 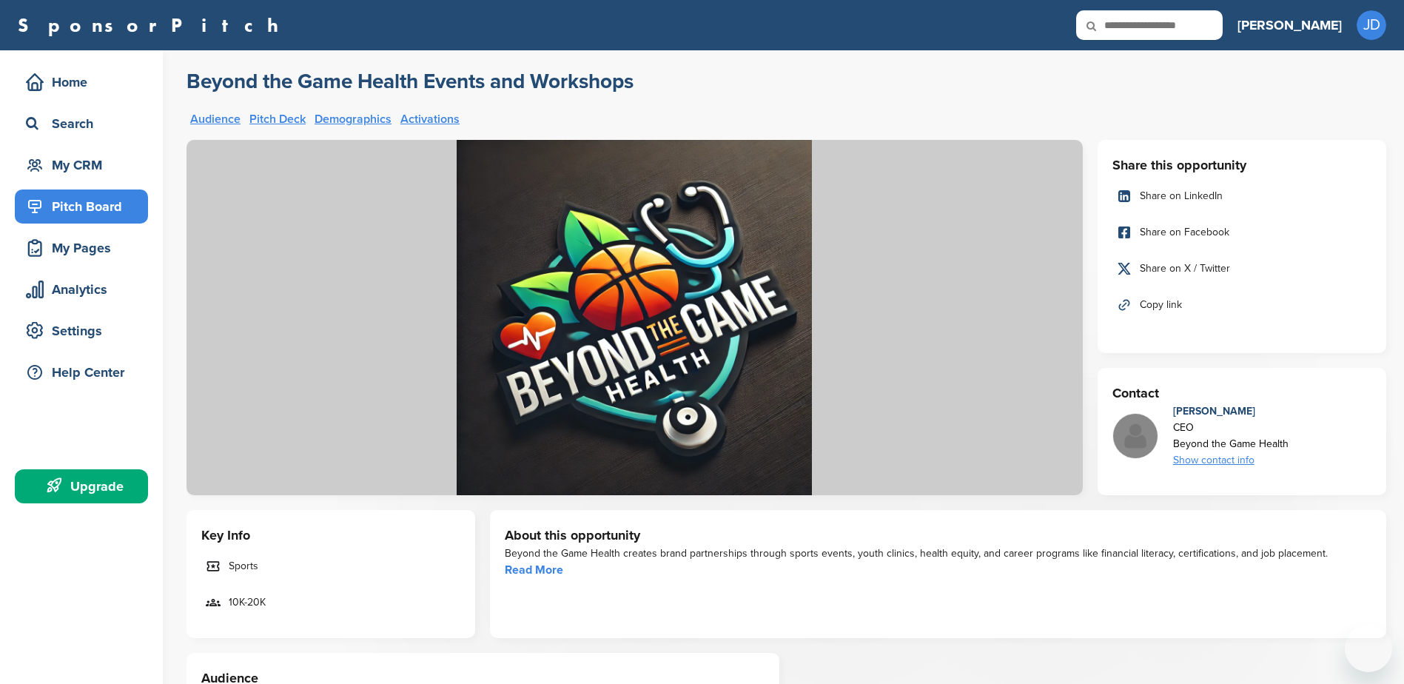 I want to click on div: Search, so click(x=85, y=124).